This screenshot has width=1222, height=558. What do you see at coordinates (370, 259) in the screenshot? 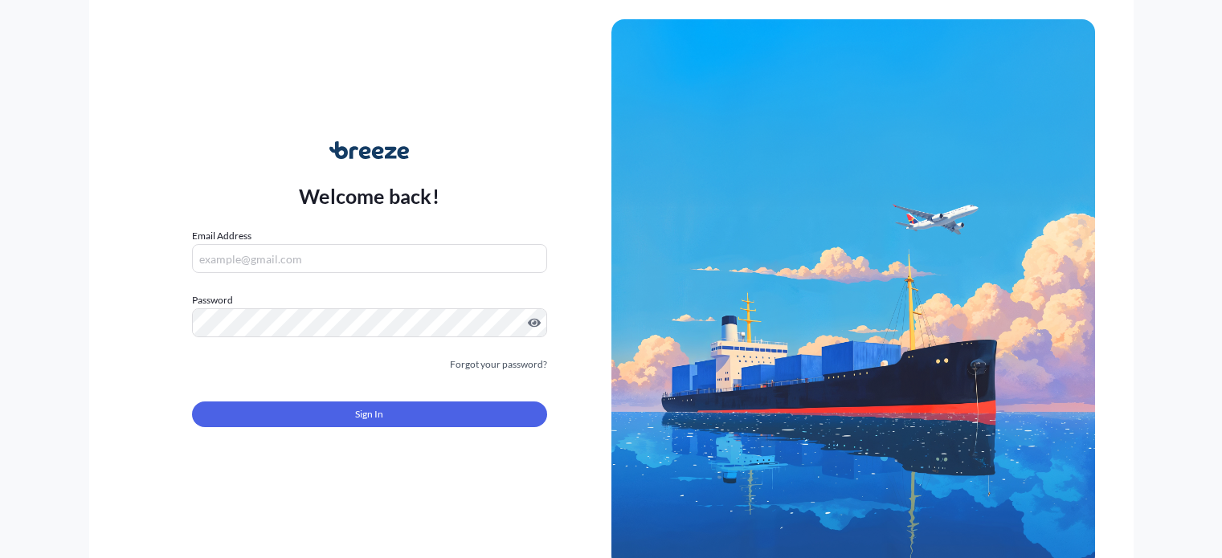
I see `input: example@gmail.com` at bounding box center [370, 259].